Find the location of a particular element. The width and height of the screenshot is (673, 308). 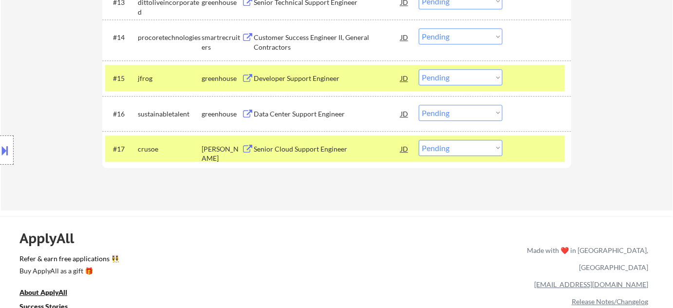

div: procoretechnologies is located at coordinates (170, 38).